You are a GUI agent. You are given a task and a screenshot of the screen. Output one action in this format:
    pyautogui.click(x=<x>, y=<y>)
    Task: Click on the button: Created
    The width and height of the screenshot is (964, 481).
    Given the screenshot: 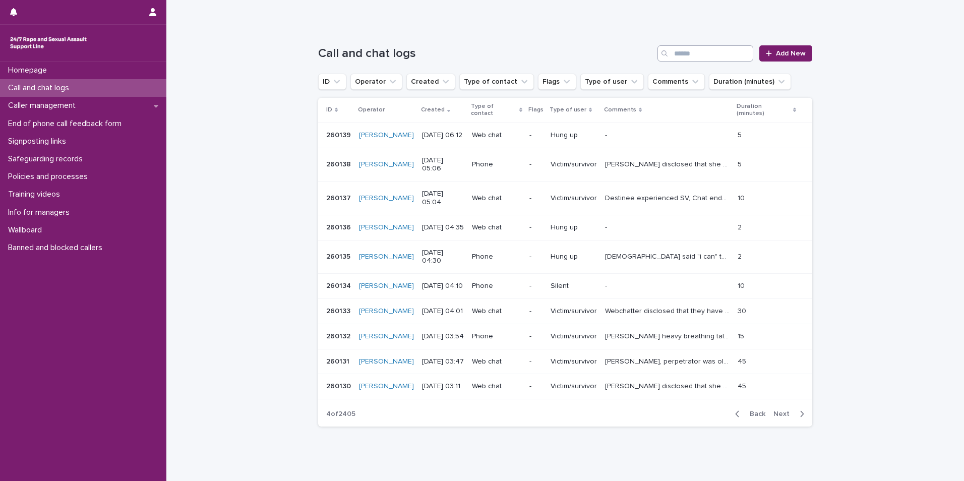 What is the action you would take?
    pyautogui.click(x=431, y=82)
    